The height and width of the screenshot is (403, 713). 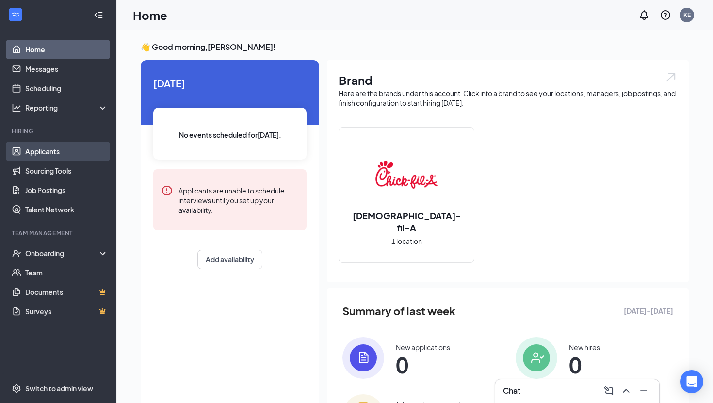 I want to click on div: KE, so click(x=687, y=15).